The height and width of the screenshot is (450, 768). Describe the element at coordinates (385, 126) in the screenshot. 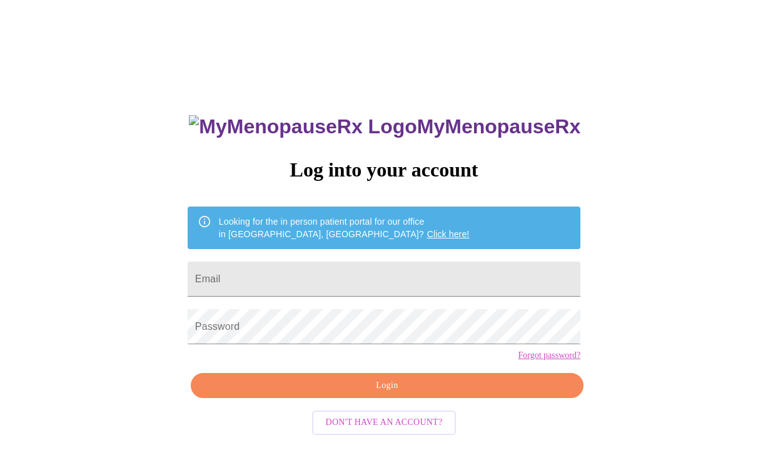

I see `h3: MyMenopauseRx` at that location.